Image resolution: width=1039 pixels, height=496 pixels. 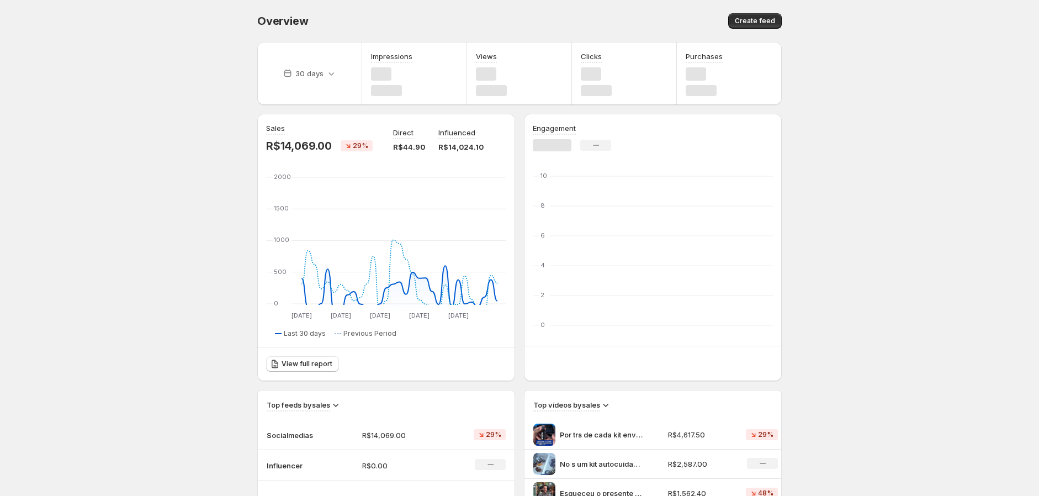 I want to click on p: Influenced, so click(x=457, y=133).